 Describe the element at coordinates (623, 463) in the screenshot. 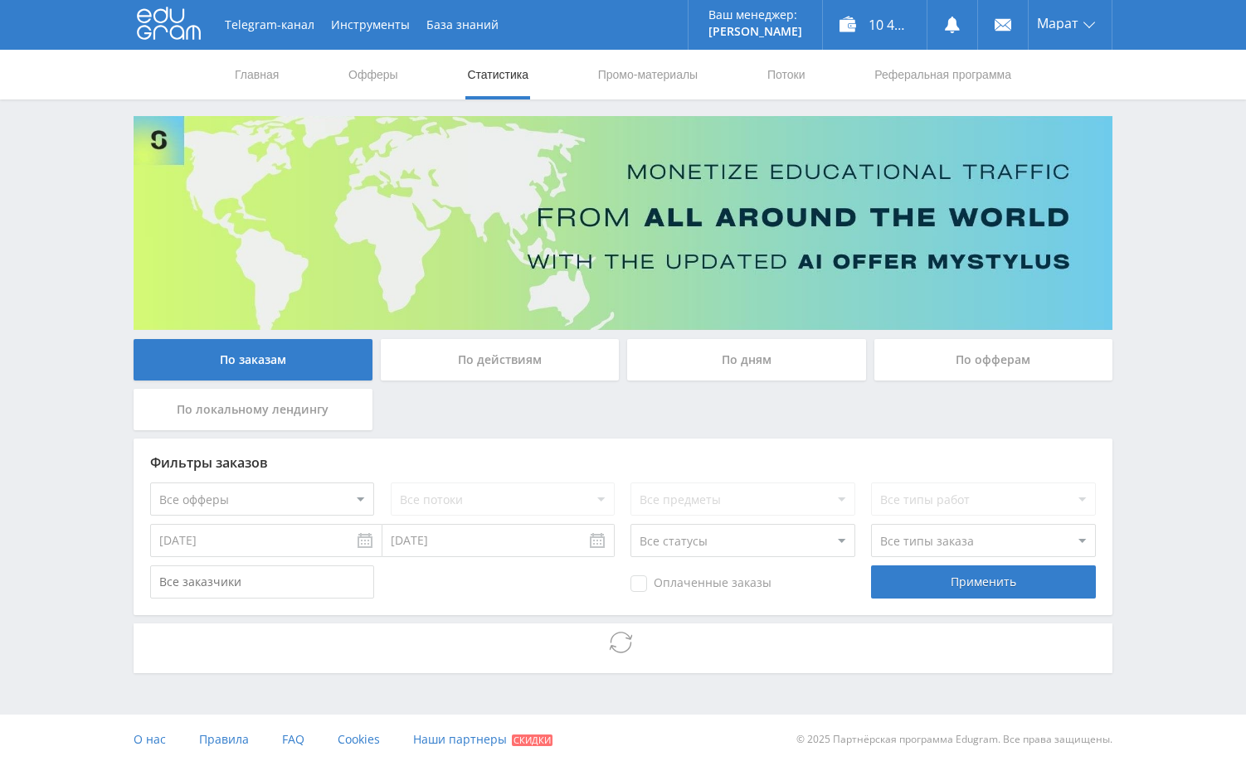

I see `div: Фильтры заказов` at that location.